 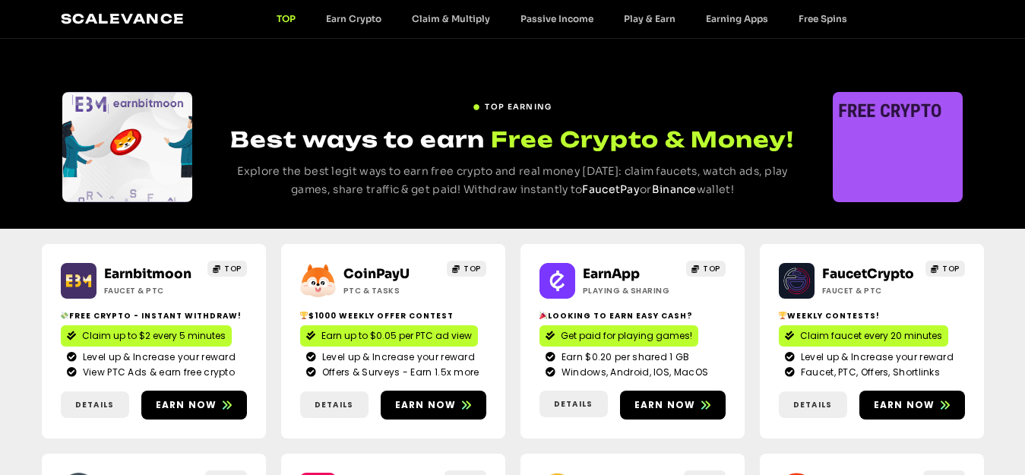 What do you see at coordinates (397, 336) in the screenshot?
I see `span: Earn up to $0.05 per PTC ad view` at bounding box center [397, 336].